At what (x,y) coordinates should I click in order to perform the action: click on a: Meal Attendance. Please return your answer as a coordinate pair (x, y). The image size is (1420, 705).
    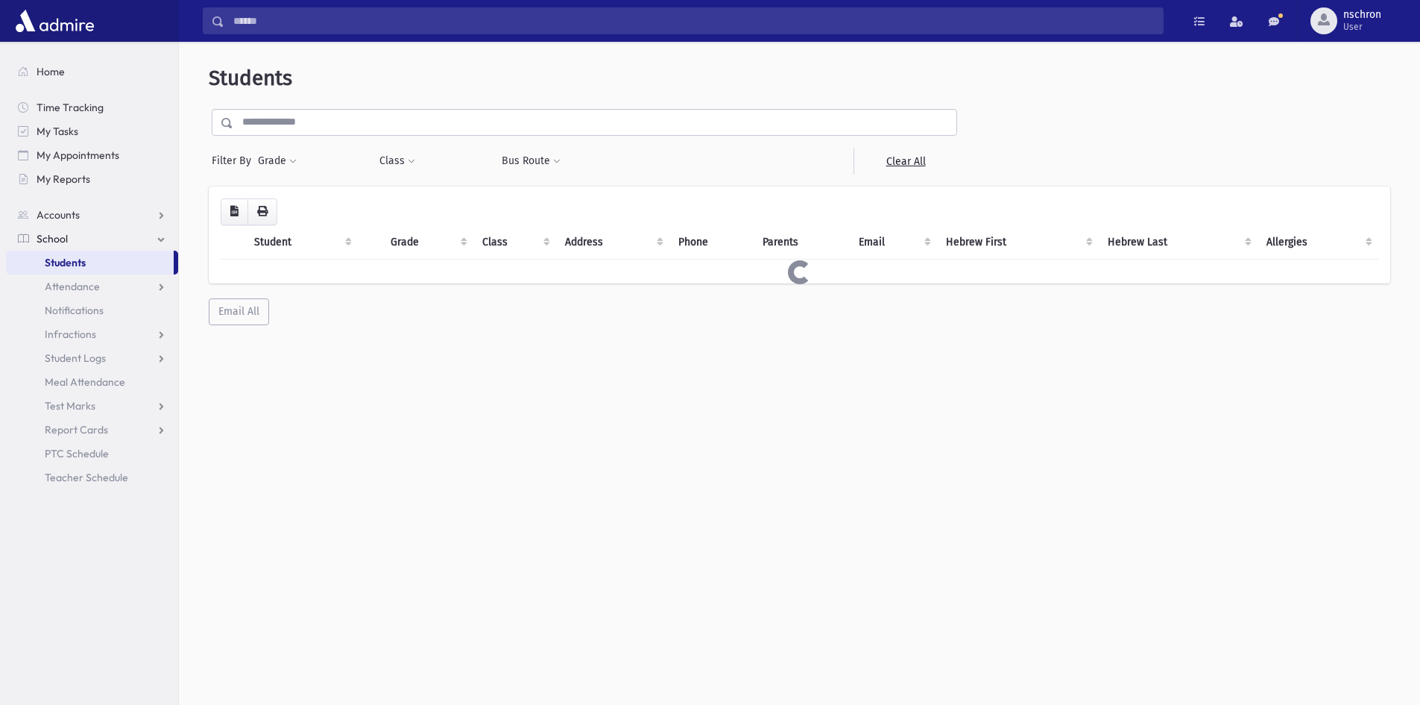
    Looking at the image, I should click on (92, 382).